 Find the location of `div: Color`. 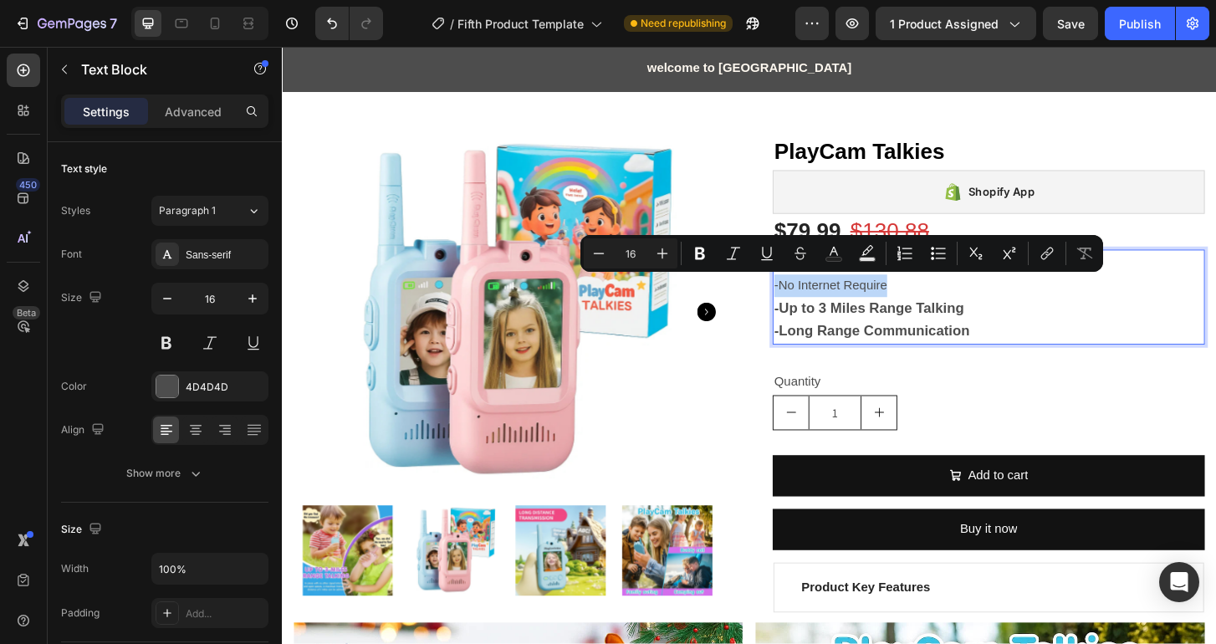

div: Color is located at coordinates (74, 386).